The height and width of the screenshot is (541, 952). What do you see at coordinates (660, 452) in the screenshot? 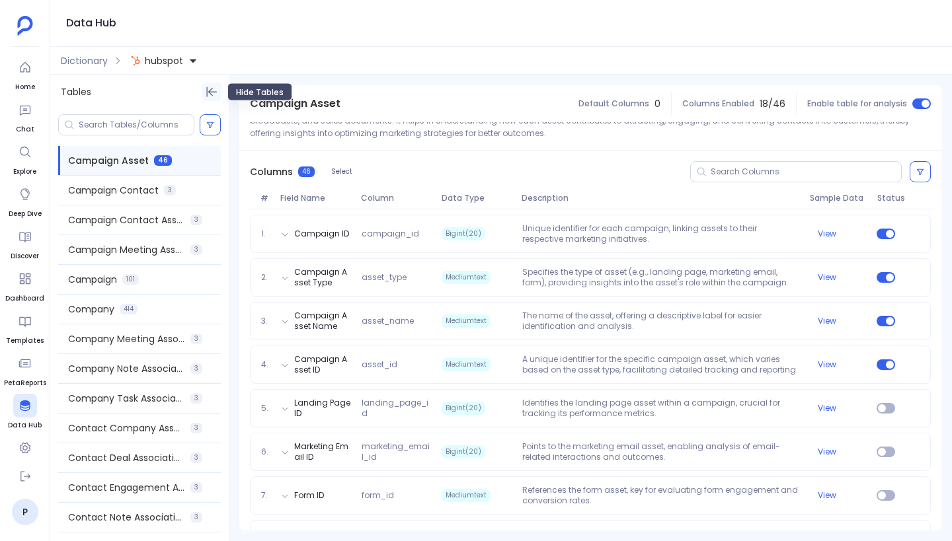
I see `p: Points to the marketing email asset, enabling analysis of email-related interactions and outcomes.` at bounding box center [660, 452].